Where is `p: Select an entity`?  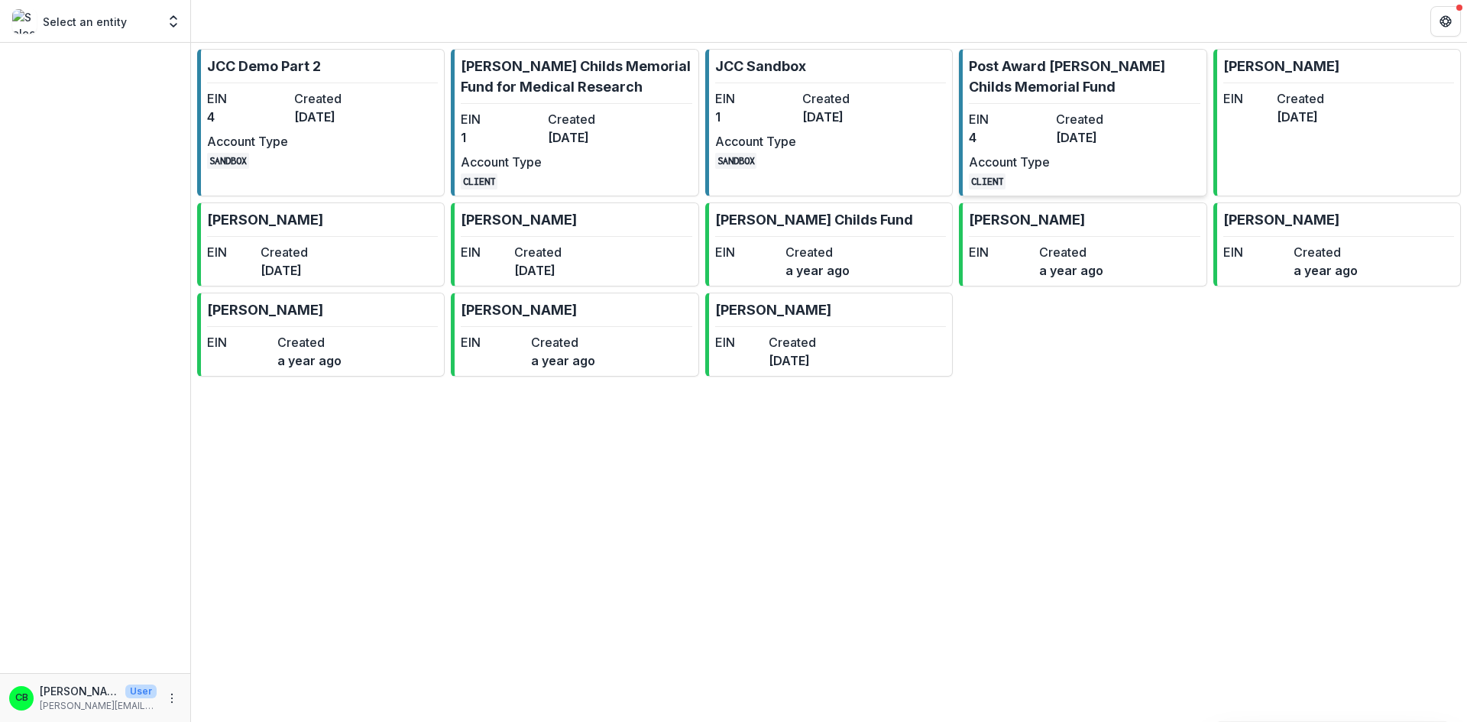
p: Select an entity is located at coordinates (85, 21).